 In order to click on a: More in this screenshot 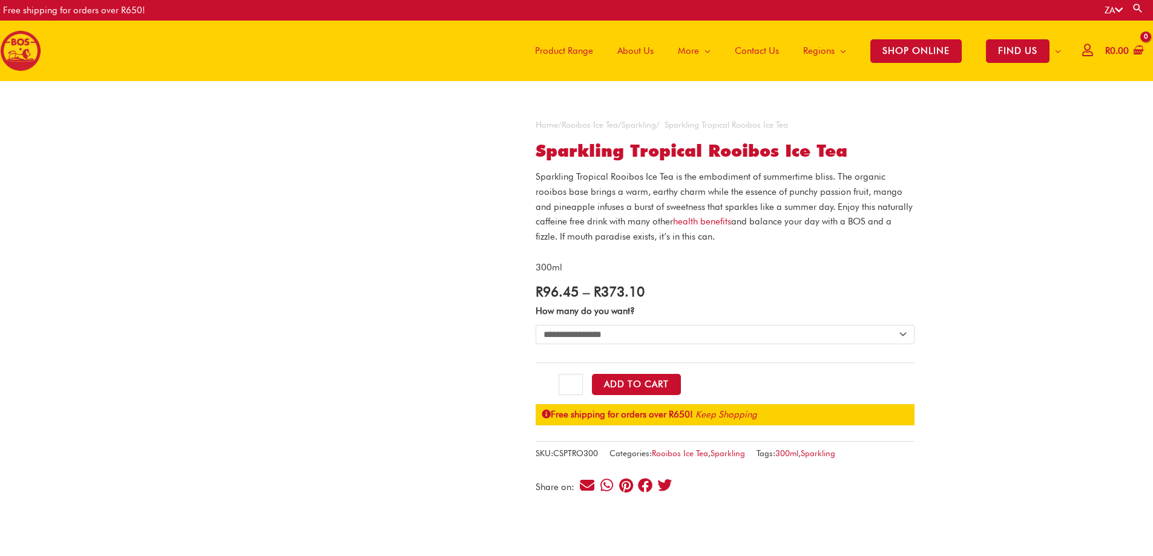, I will do `click(694, 51)`.